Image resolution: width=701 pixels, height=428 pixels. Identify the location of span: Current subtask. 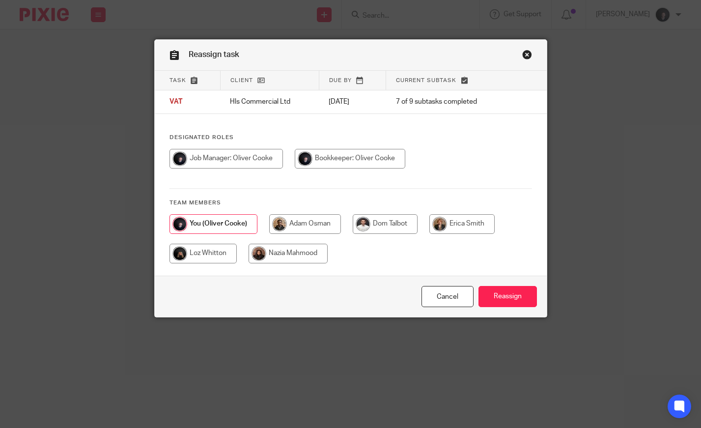
(426, 80).